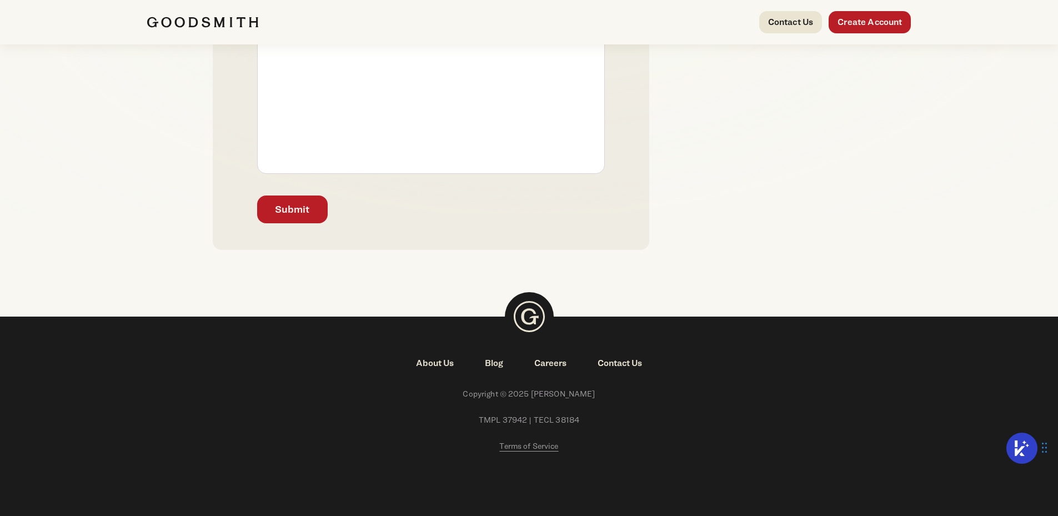  Describe the element at coordinates (529, 317) in the screenshot. I see `img: Goodsmith Logo` at that location.